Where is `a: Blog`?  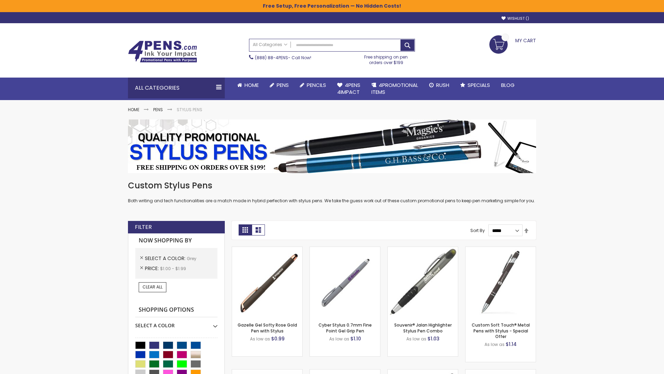
a: Blog is located at coordinates (508, 85).